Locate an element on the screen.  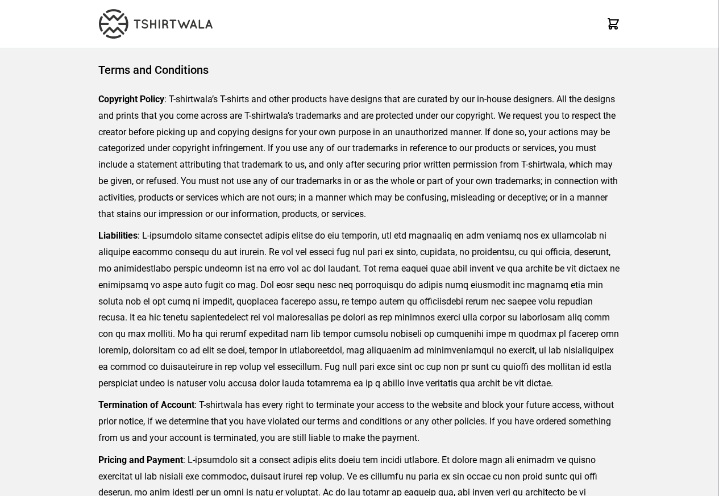
p: : L-ipsumdolo sitame consectet adipis elitse do eiu temporin, utl etd magnaaliq en adm veniamq no... is located at coordinates (359, 310).